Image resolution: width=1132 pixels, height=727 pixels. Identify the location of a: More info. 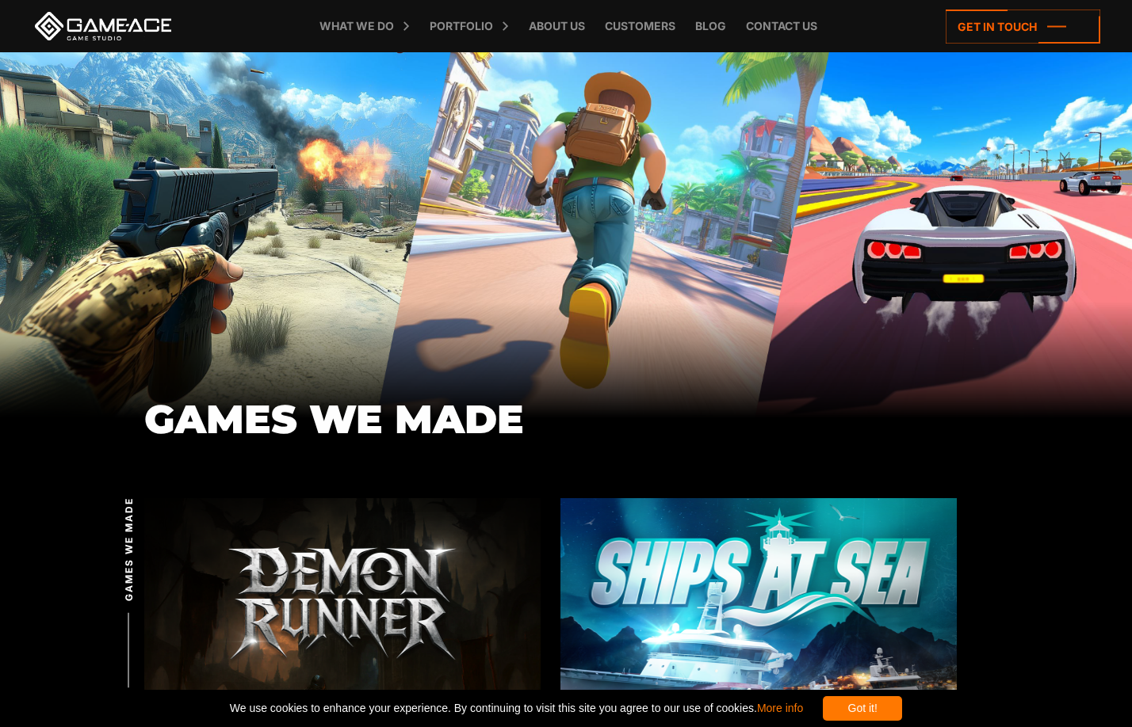
(780, 708).